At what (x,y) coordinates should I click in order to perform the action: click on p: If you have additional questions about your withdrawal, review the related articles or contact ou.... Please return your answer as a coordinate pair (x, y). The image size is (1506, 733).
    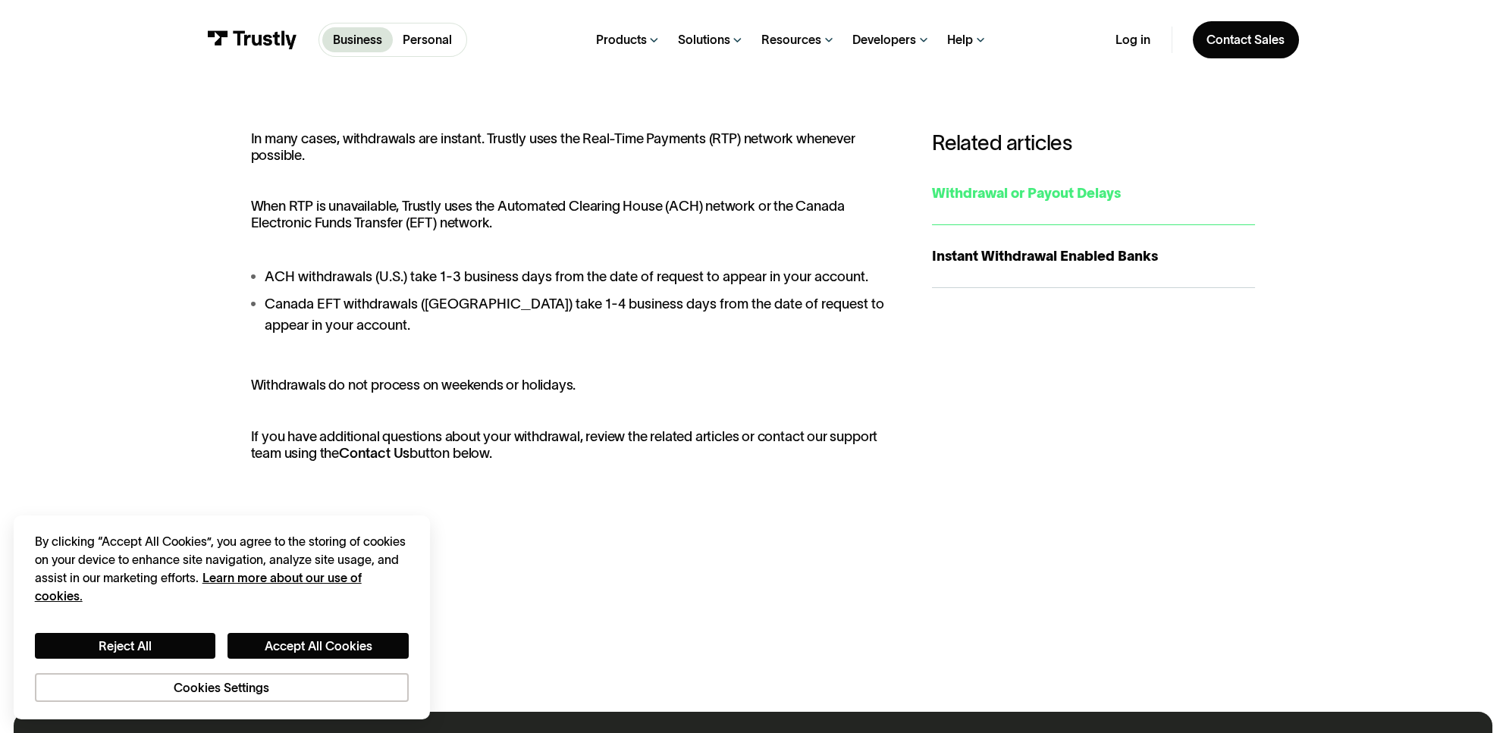
    Looking at the image, I should click on (574, 445).